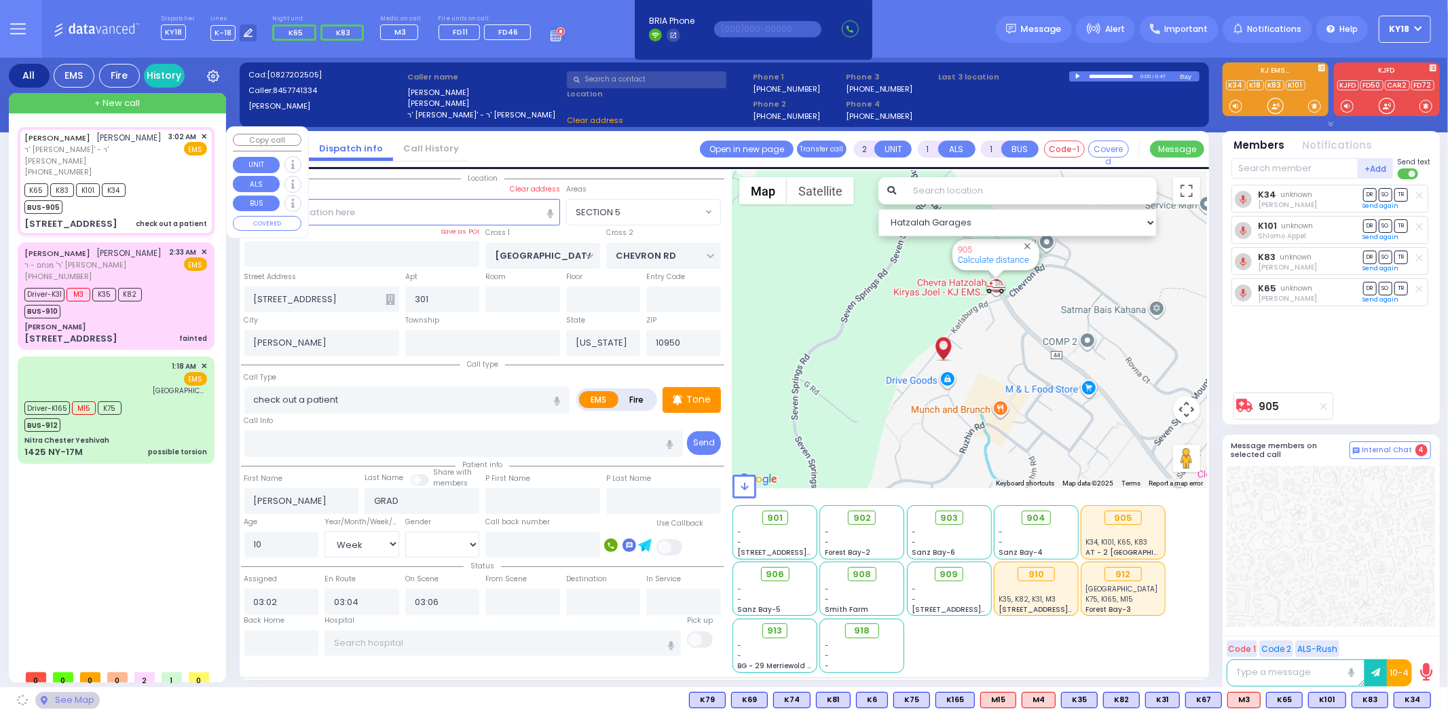 The image size is (1448, 713). I want to click on span: K35, so click(104, 295).